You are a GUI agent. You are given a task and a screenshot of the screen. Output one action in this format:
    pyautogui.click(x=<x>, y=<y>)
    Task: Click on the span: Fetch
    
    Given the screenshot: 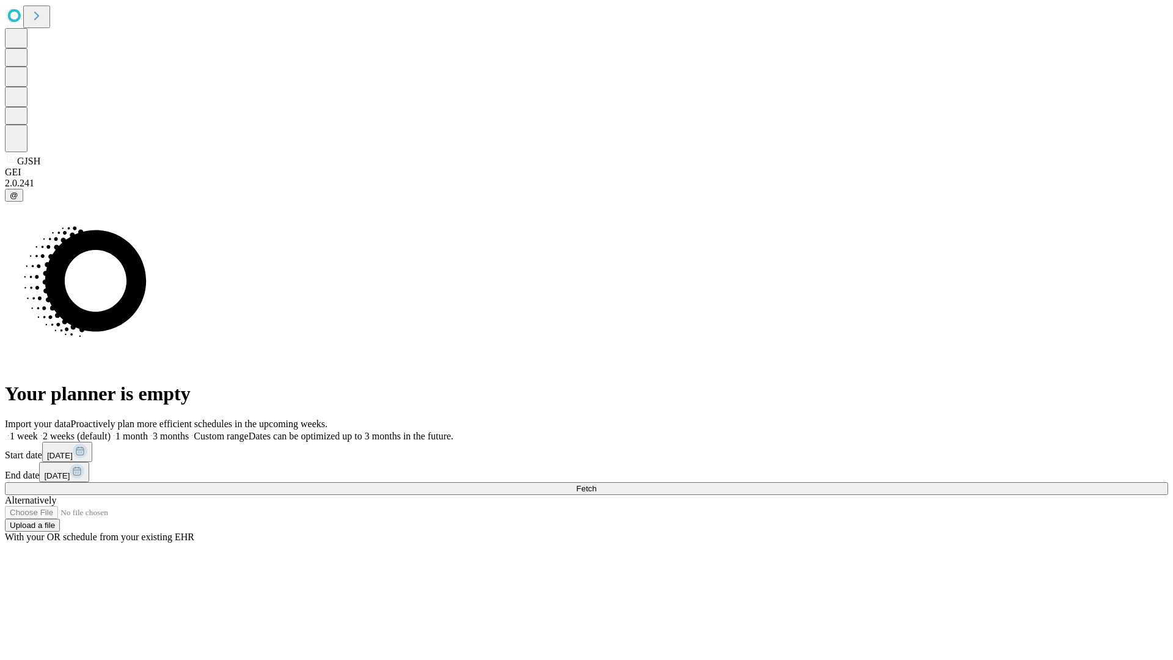 What is the action you would take?
    pyautogui.click(x=586, y=488)
    